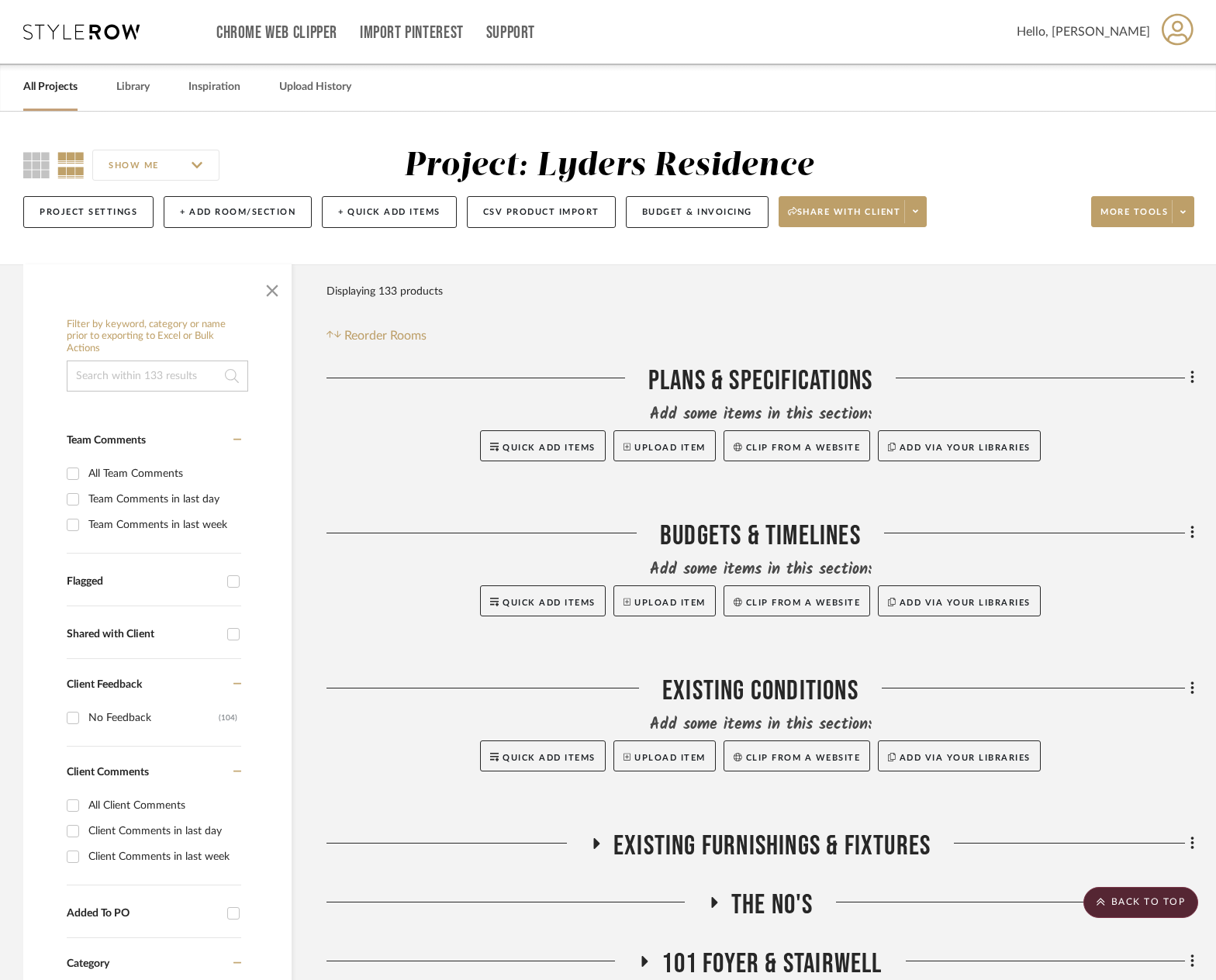  What do you see at coordinates (1143, 211) in the screenshot?
I see `button: More tools` at bounding box center [1143, 211].